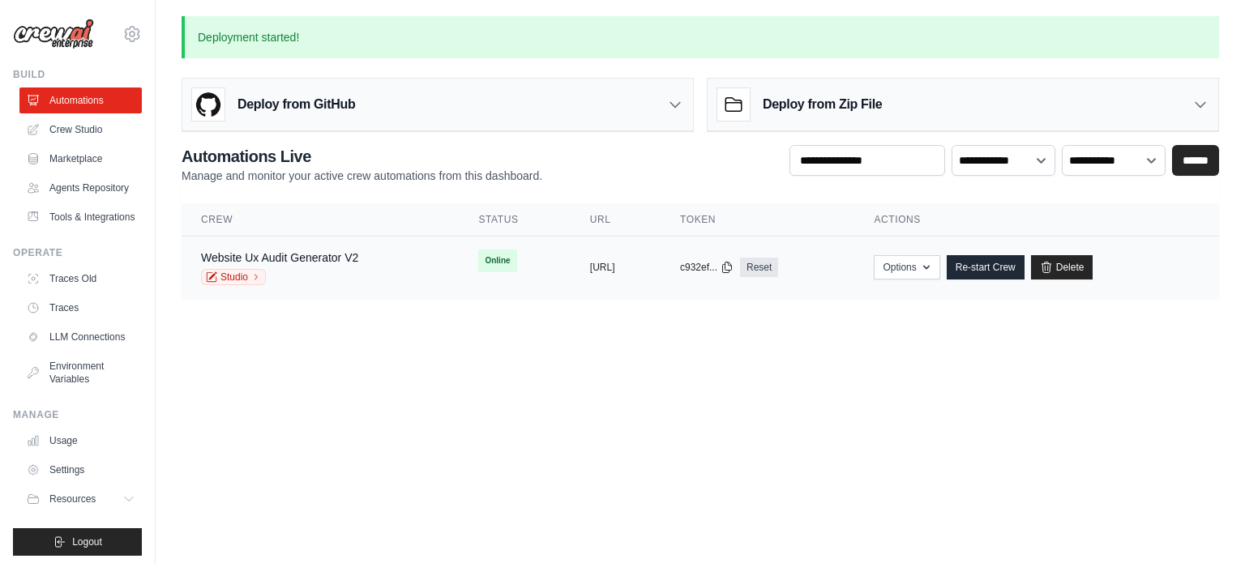 The height and width of the screenshot is (563, 1245). Describe the element at coordinates (985, 267) in the screenshot. I see `a: Re-start Crew` at that location.